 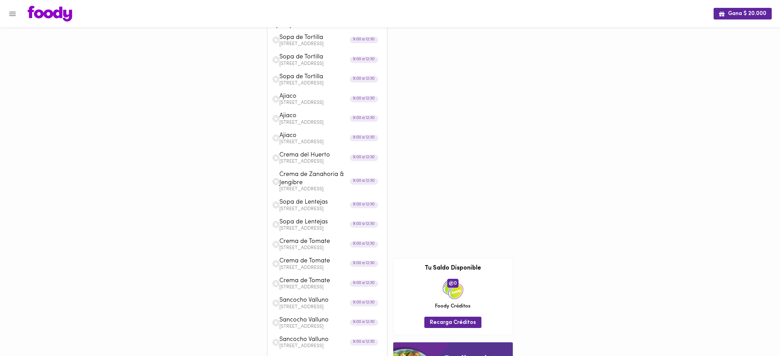 What do you see at coordinates (453, 306) in the screenshot?
I see `span: Foody Créditos` at bounding box center [453, 306].